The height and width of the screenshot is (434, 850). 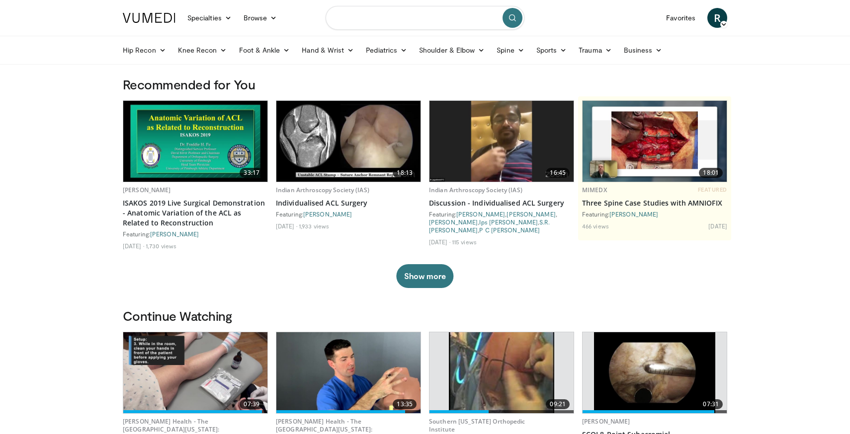 What do you see at coordinates (149, 18) in the screenshot?
I see `img: VuMedi Logo` at bounding box center [149, 18].